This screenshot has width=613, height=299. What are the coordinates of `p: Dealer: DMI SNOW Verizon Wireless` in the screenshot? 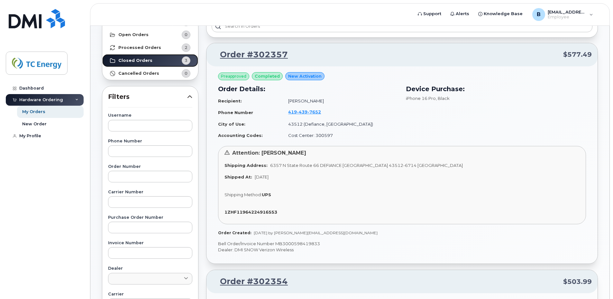 It's located at (402, 249).